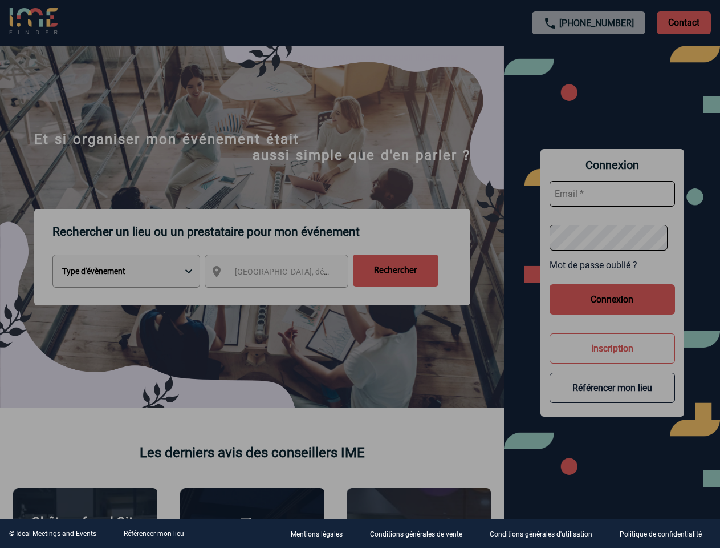  What do you see at coordinates (546, 533) in the screenshot?
I see `a: Conditions générales d'utilisation` at bounding box center [546, 533].